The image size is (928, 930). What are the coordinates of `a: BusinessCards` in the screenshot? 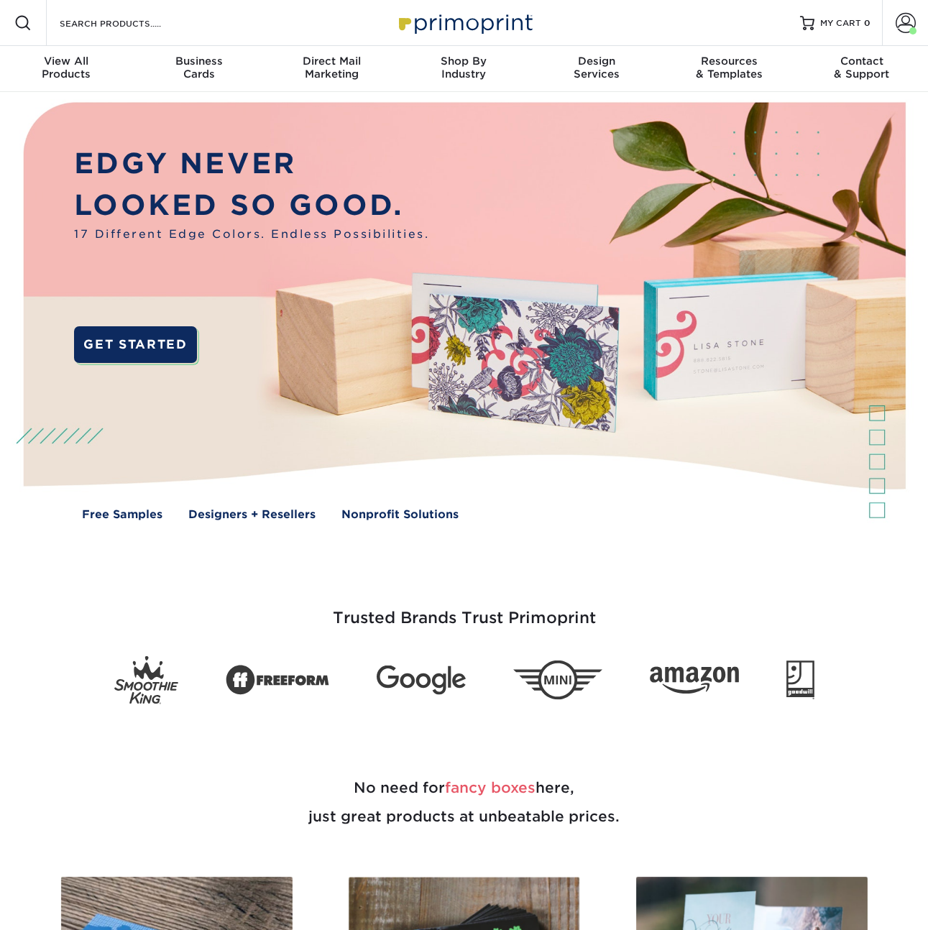 It's located at (198, 69).